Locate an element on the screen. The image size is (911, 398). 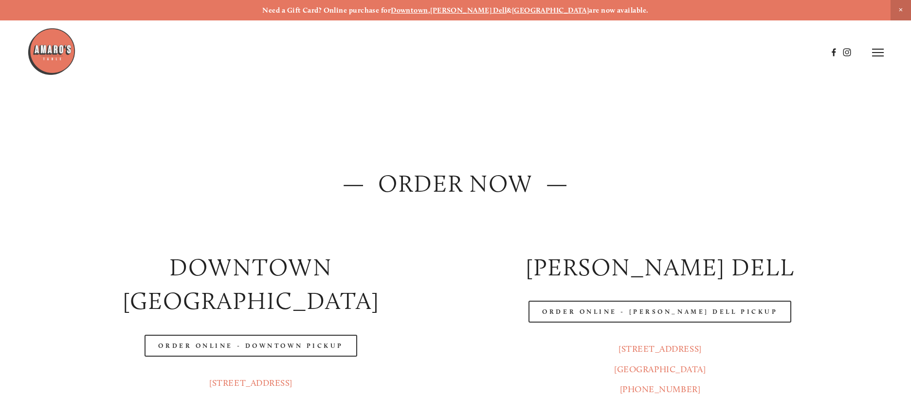
img: Amaro's Table is located at coordinates (52, 52).